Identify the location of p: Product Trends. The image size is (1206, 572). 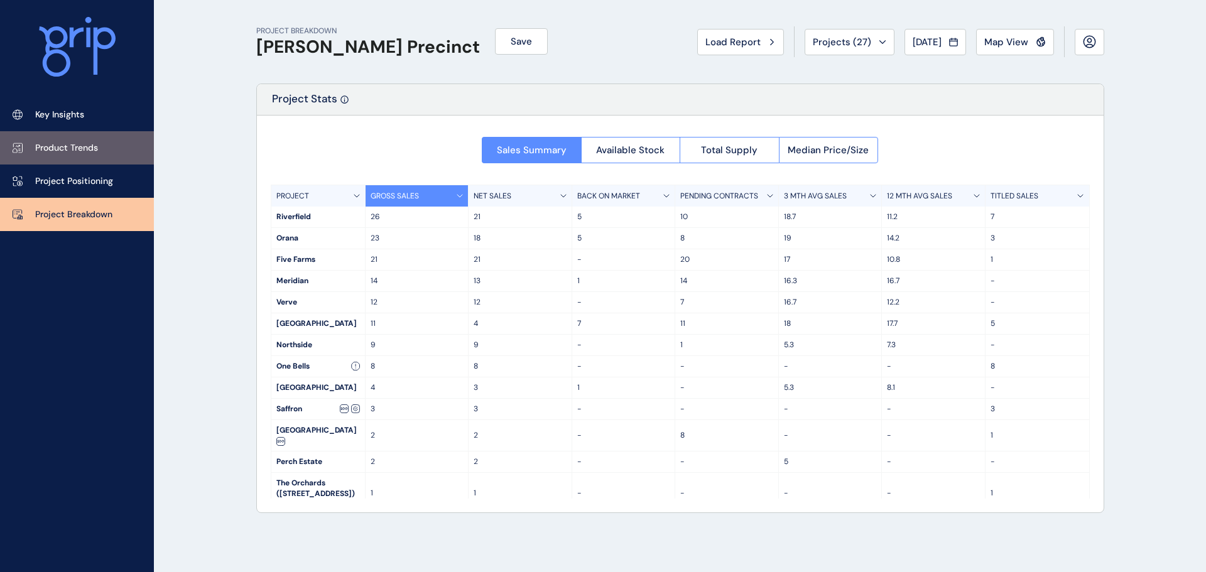
(67, 148).